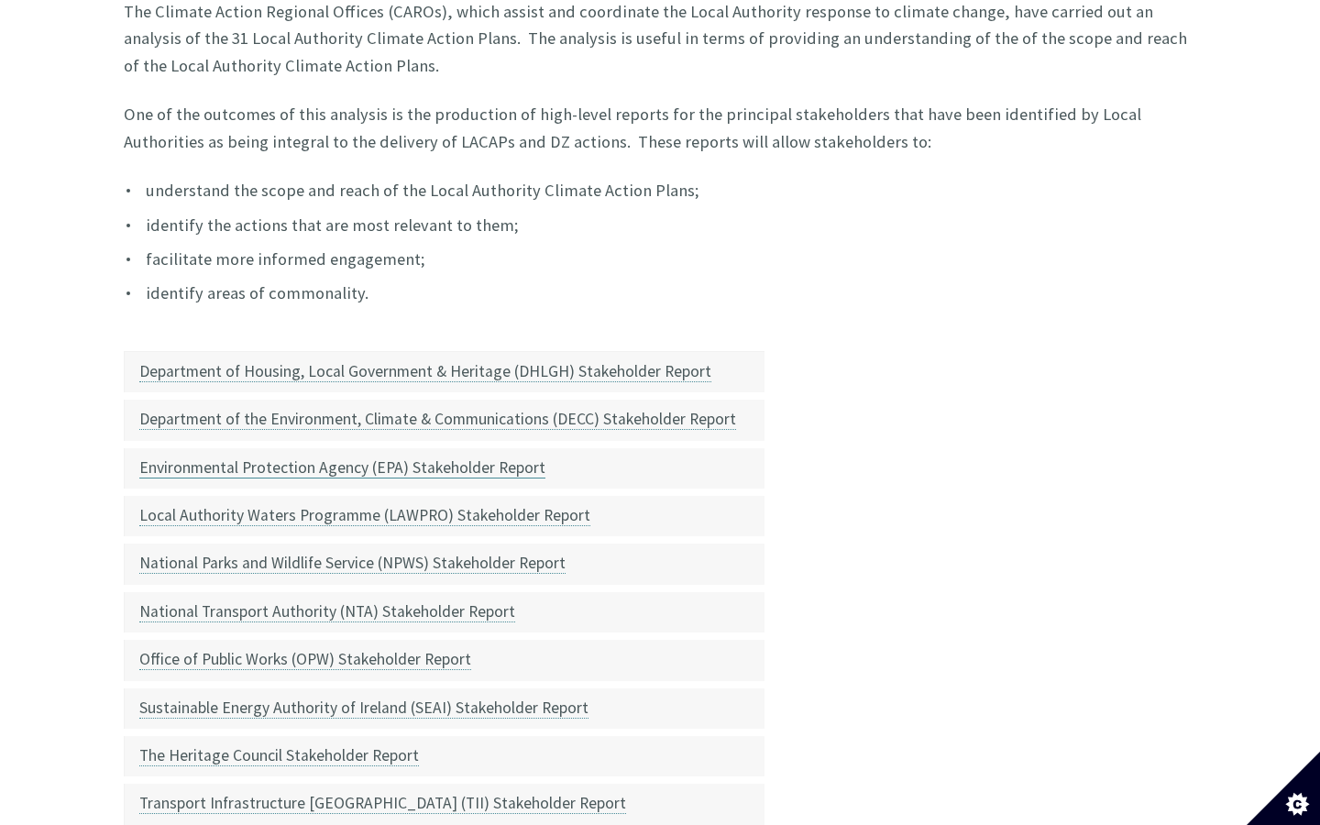  I want to click on li: understand the scope and reach of the Local Authority Climate Action Plans;, so click(660, 190).